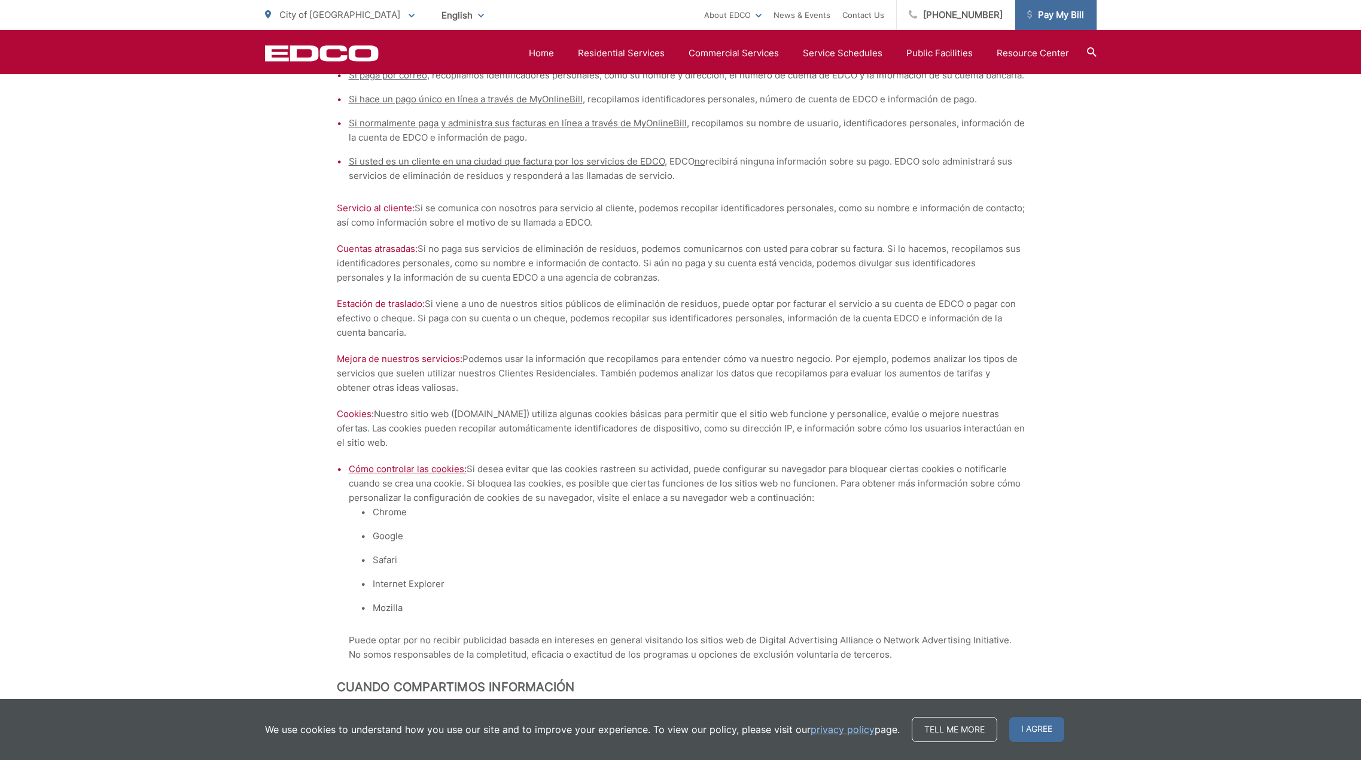  I want to click on li: , recopilamos su nombre de usuario, identificadores personales, información de la cuenta de EDCO ..., so click(687, 130).